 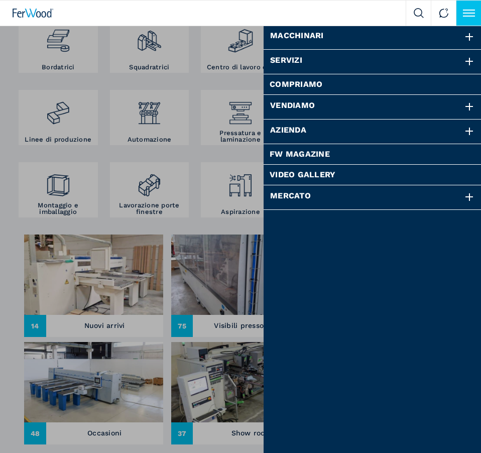 What do you see at coordinates (469, 13) in the screenshot?
I see `button: Click to toggle menu` at bounding box center [469, 13].